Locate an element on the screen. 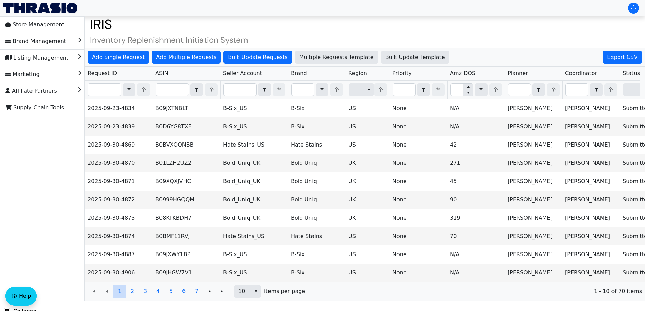 The height and width of the screenshot is (311, 645). td: B09JXTNBLT is located at coordinates (187, 108).